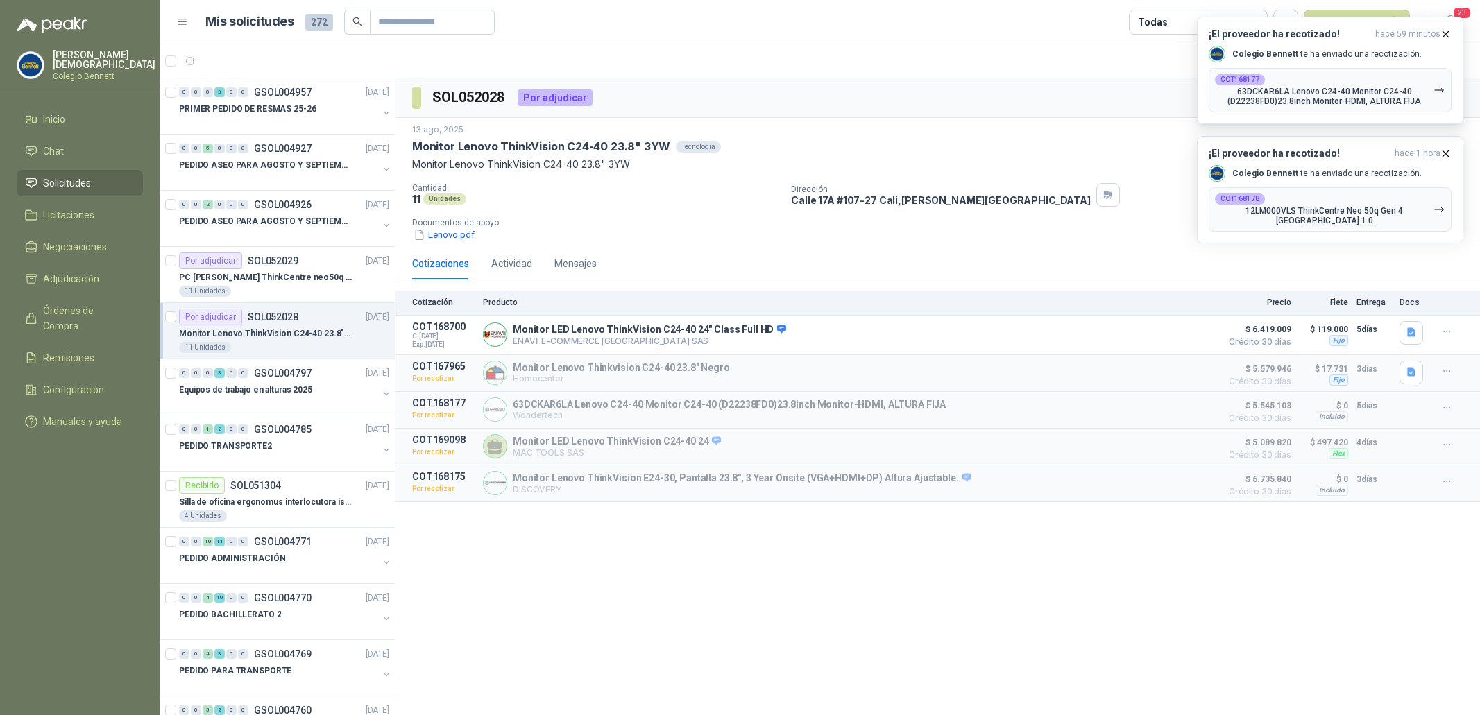  What do you see at coordinates (205, 291) in the screenshot?
I see `div: 11 Unidades` at bounding box center [205, 291].